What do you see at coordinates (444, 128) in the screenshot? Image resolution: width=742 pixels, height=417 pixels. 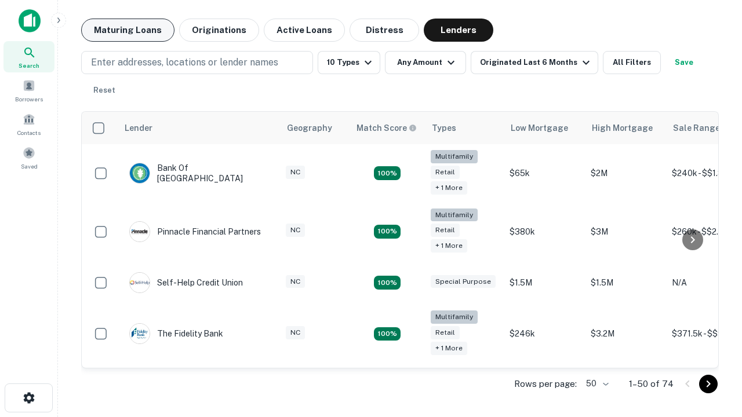 I see `div: Types` at bounding box center [444, 128].